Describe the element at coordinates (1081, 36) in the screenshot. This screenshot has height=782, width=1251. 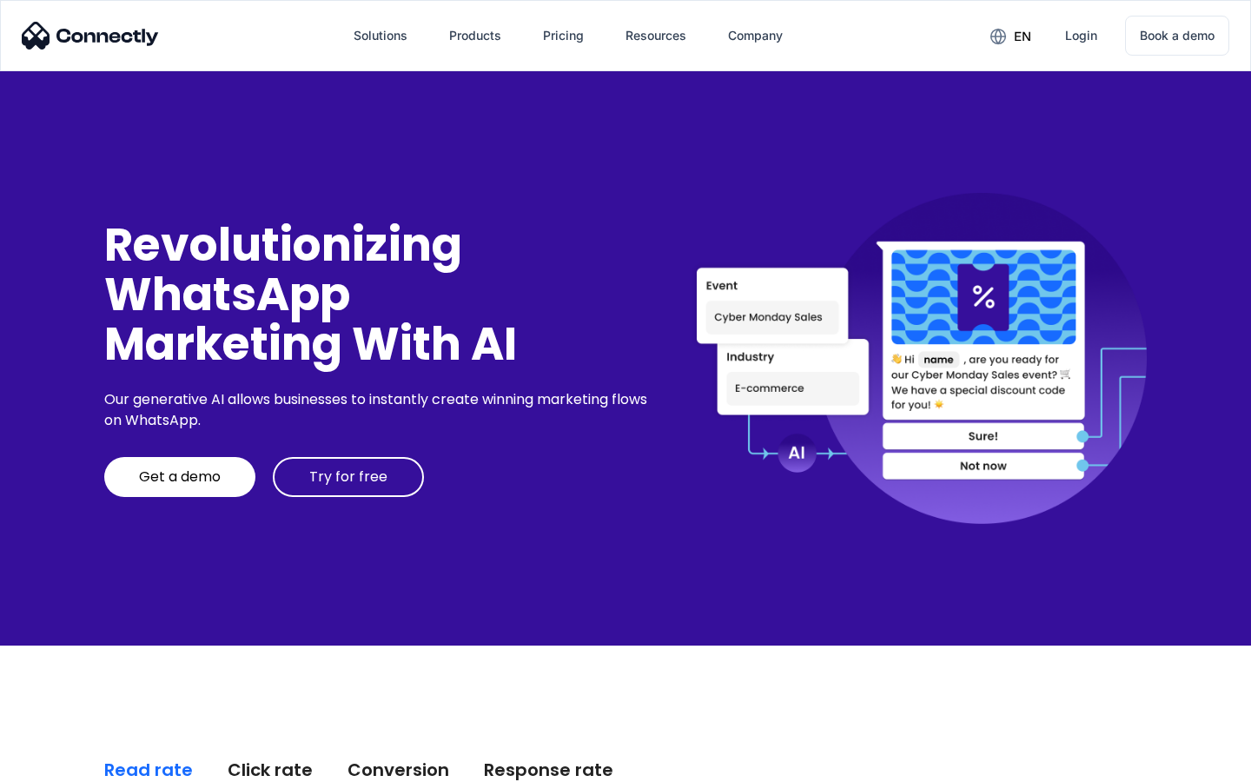
I see `div: Login` at that location.